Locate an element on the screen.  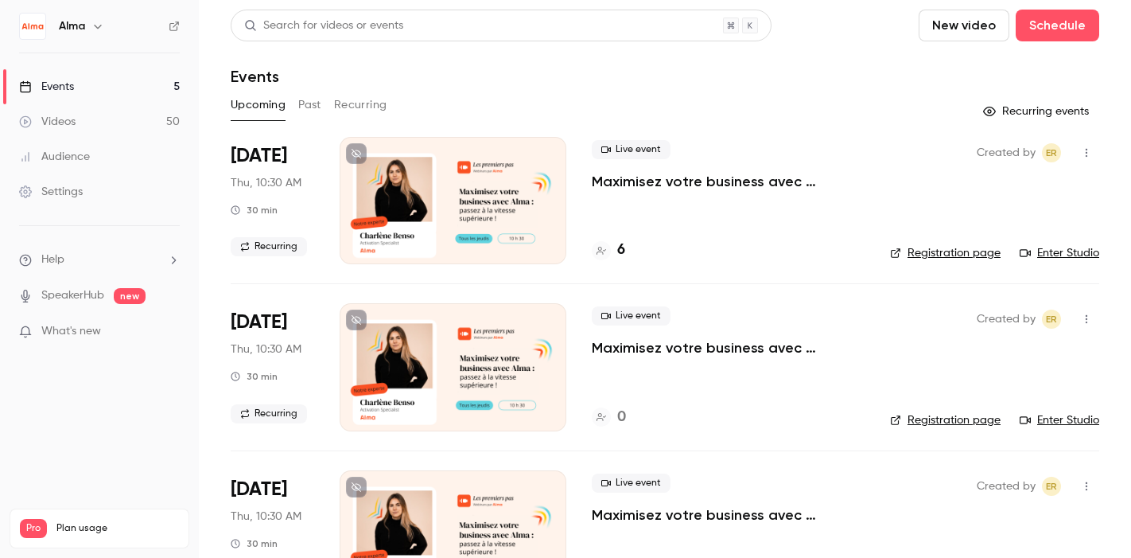
div: Videos is located at coordinates (47, 122).